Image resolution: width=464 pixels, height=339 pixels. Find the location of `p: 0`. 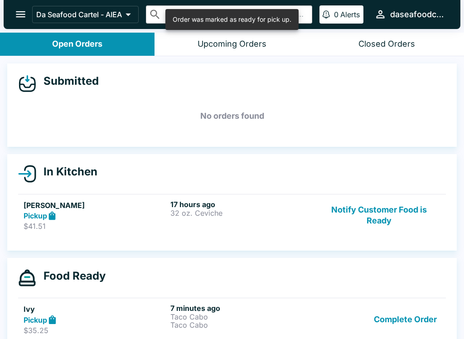

p: 0 is located at coordinates (336, 14).